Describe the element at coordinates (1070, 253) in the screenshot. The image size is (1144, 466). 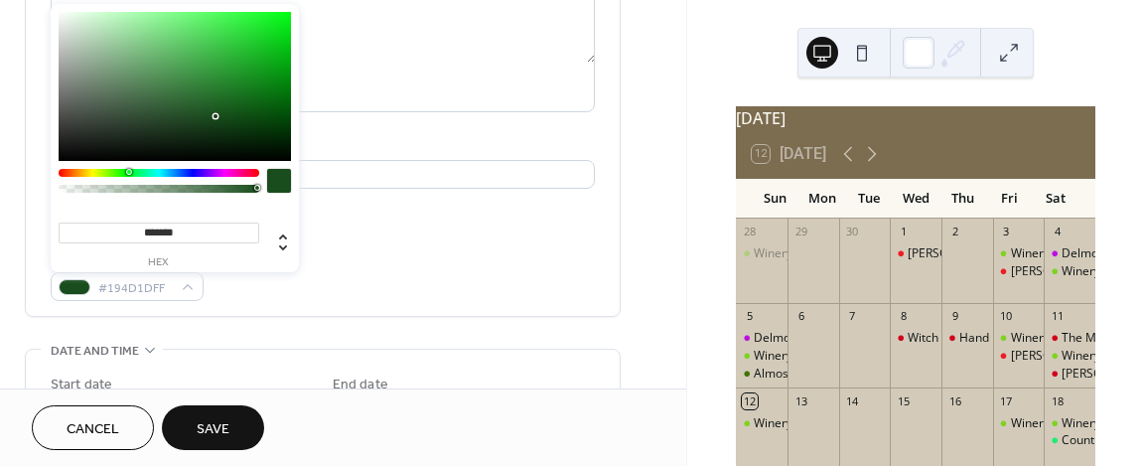
I see `div: Delmont Apple 'n Arts Festival | Saturday, October 4th 10AM - 6PM at Shield’s Farm – Delmont, PA` at that location.